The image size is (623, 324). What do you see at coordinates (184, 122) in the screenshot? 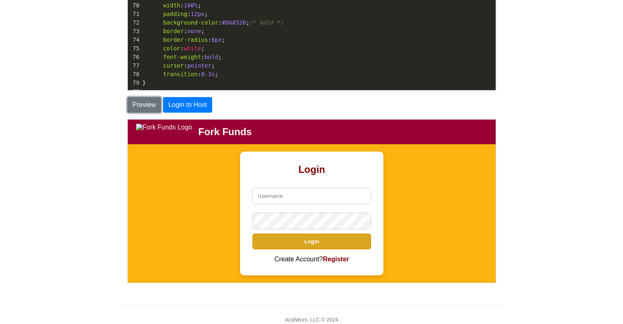
I see `button: Login` at bounding box center [184, 122].